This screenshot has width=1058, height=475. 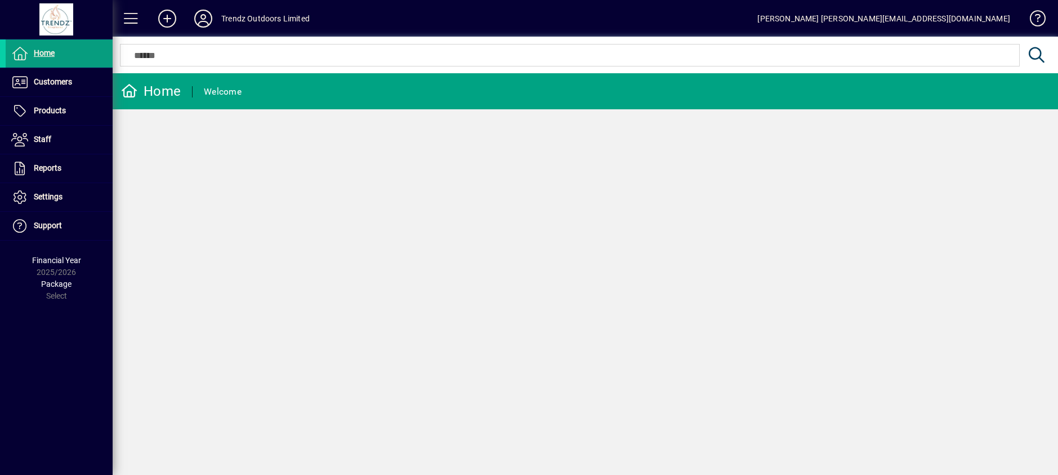 I want to click on button: Profile, so click(x=203, y=19).